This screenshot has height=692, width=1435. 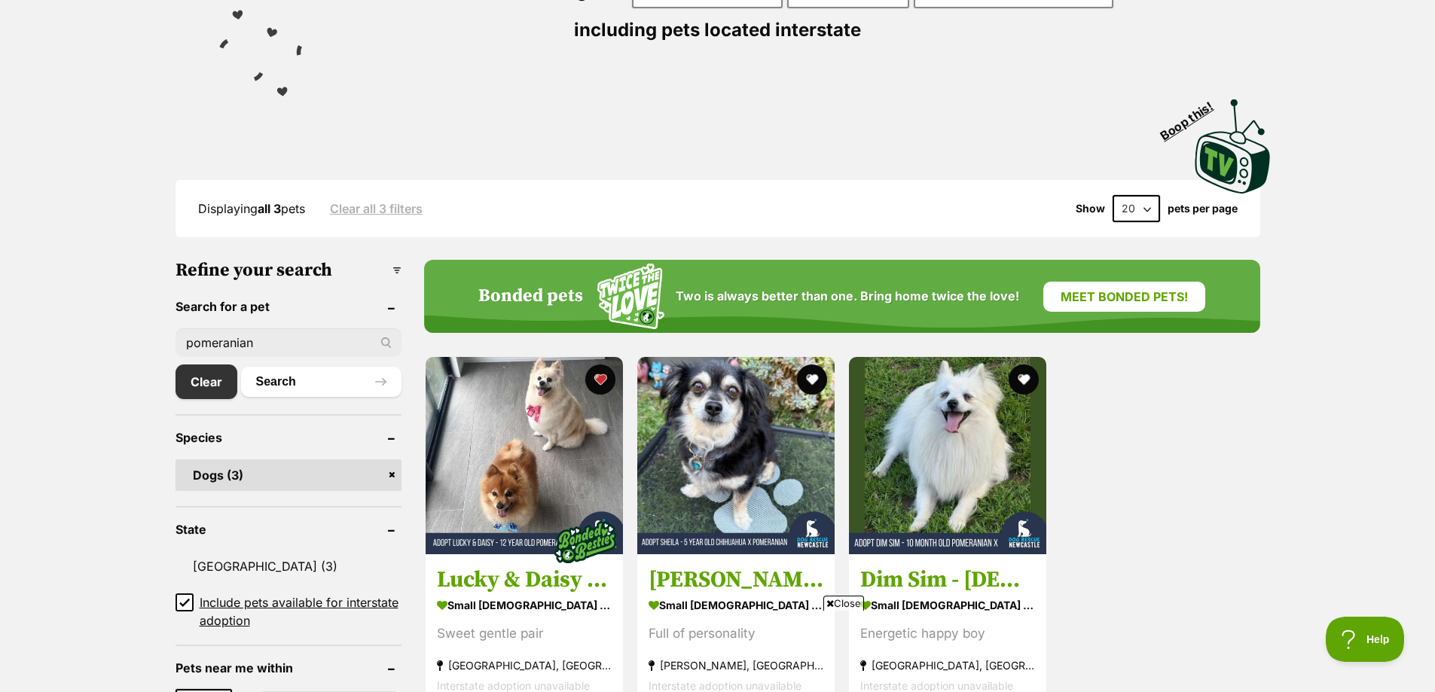 I want to click on span: Boop this!, so click(x=1193, y=117).